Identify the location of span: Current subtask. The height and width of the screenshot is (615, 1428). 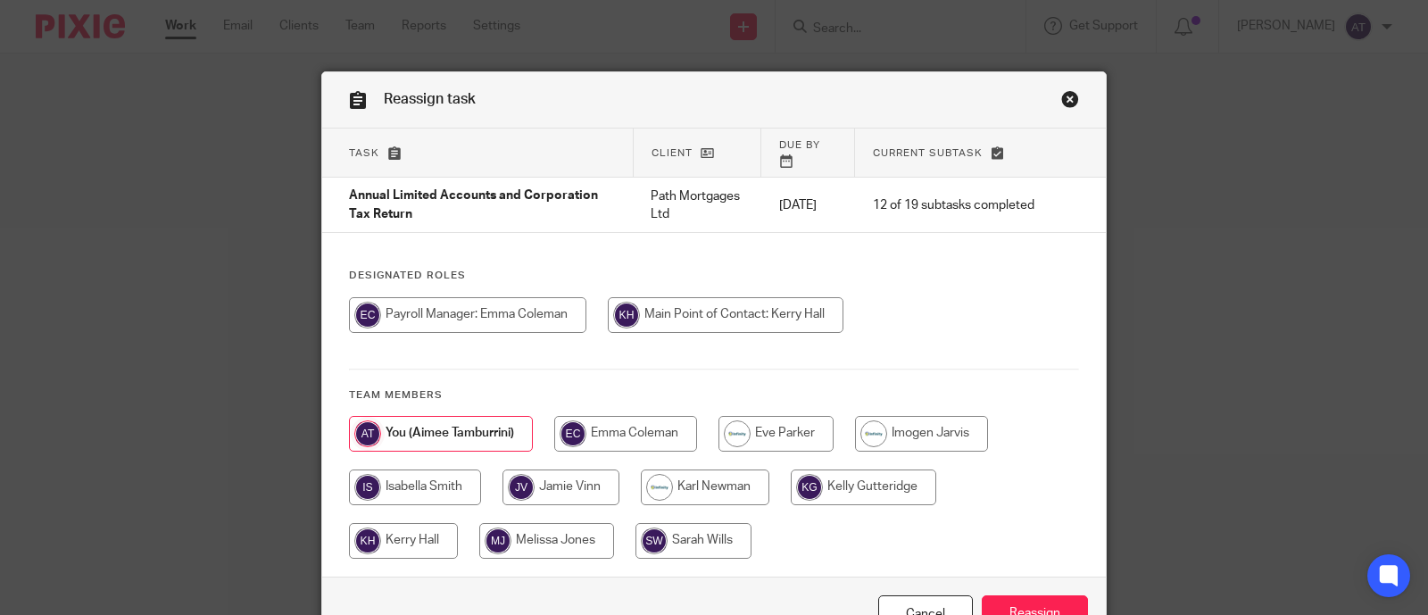
(927, 153).